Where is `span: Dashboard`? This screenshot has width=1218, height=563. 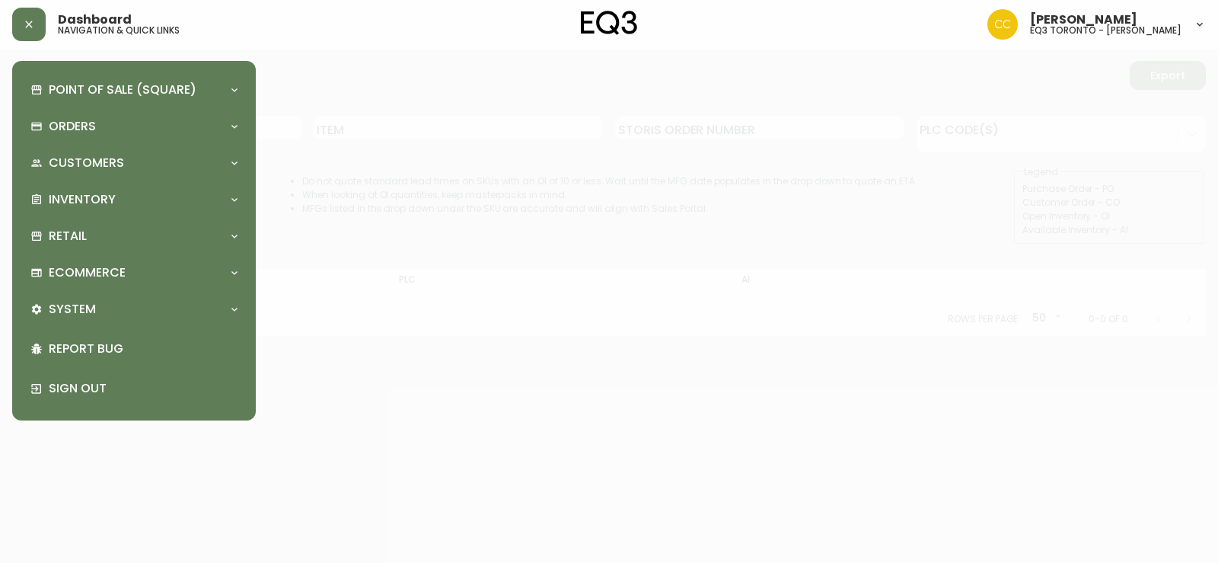 span: Dashboard is located at coordinates (94, 20).